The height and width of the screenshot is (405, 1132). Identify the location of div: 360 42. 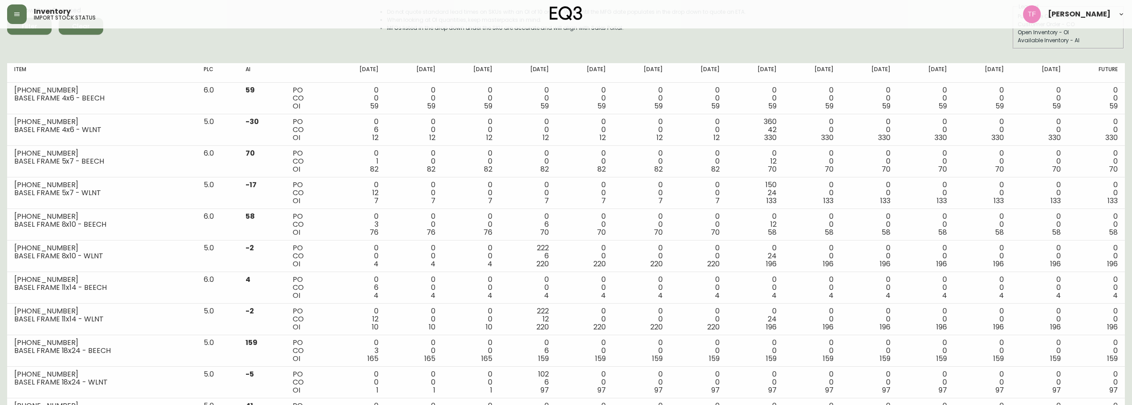
(755, 130).